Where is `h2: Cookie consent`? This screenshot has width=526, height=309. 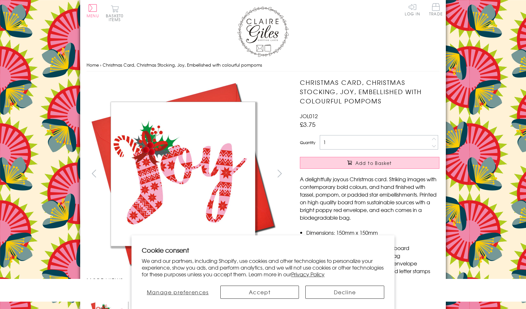
h2: Cookie consent is located at coordinates (263, 250).